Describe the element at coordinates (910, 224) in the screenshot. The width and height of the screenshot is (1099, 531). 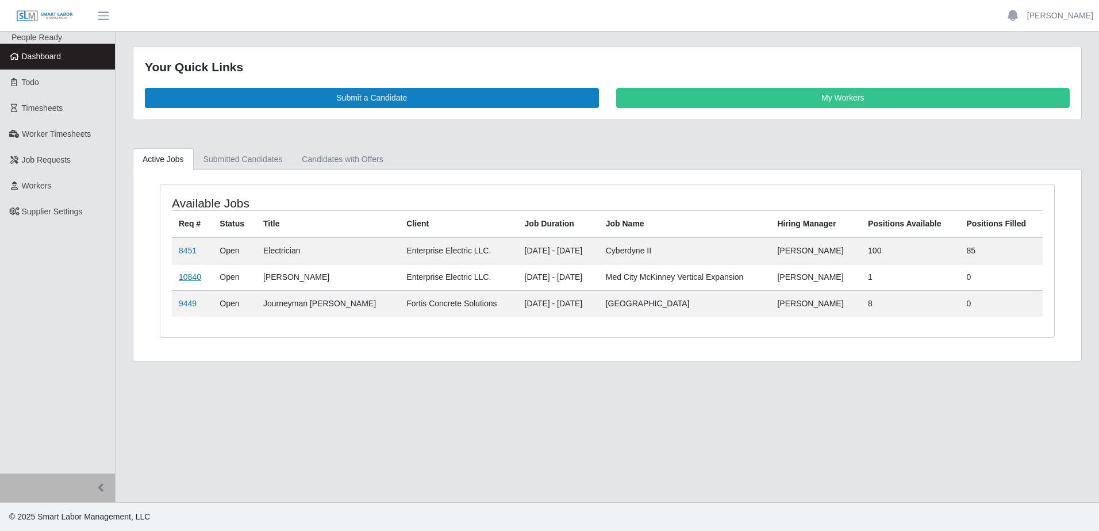
I see `th: Positions Available` at that location.